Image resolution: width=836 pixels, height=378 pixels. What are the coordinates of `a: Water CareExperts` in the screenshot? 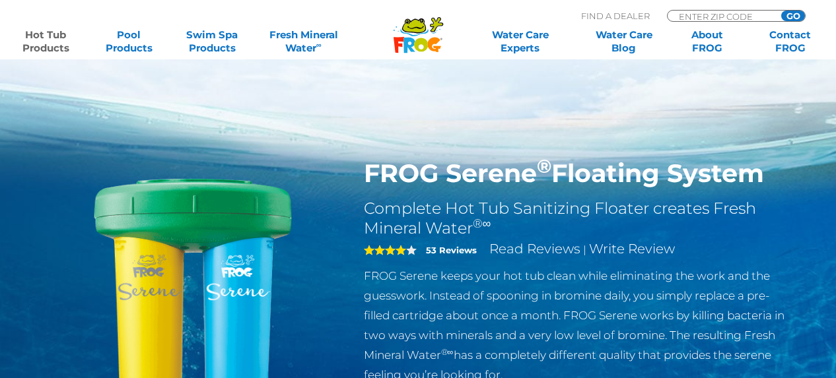 It's located at (519, 42).